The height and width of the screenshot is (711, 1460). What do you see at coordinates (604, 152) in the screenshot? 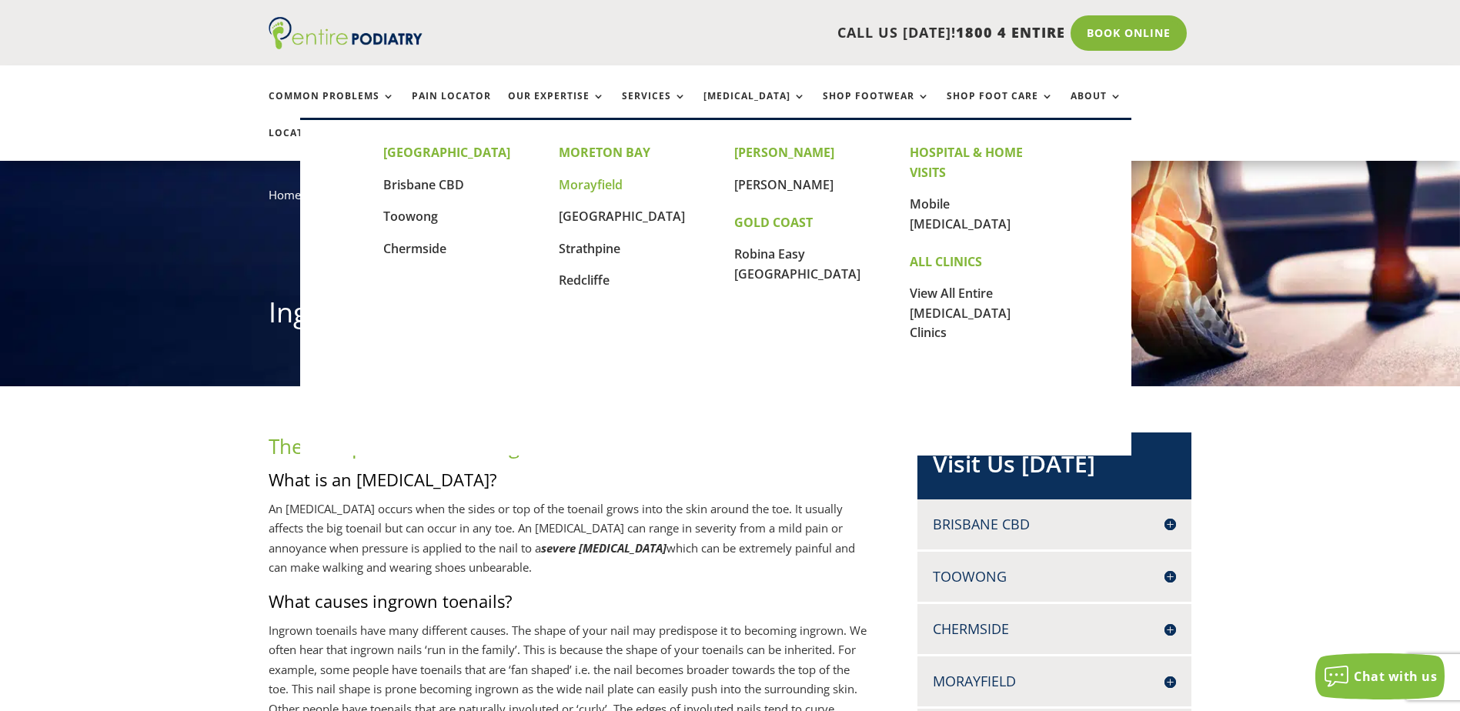
I see `strong: MORETON BAY` at bounding box center [604, 152].